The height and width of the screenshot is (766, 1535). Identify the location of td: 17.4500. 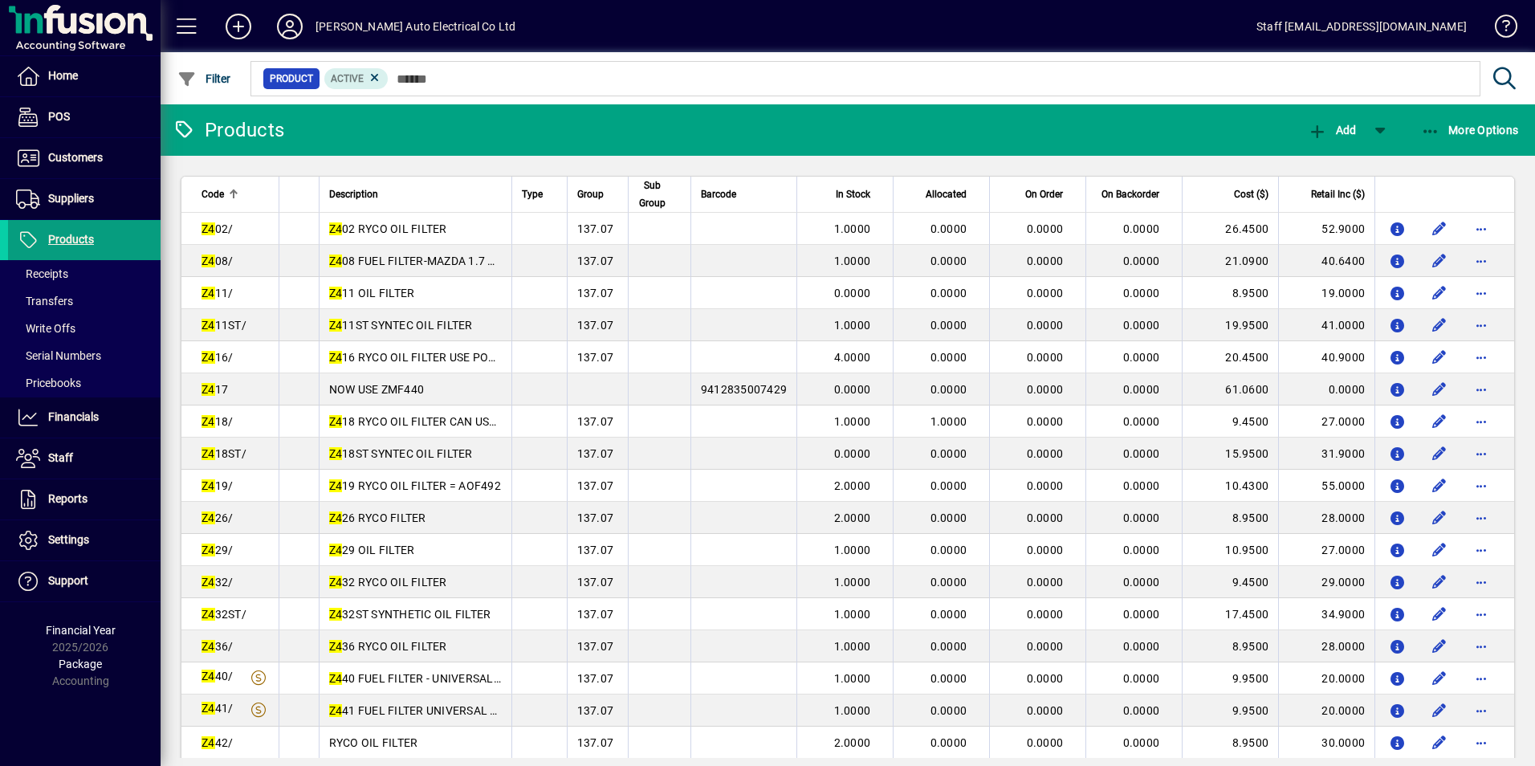
(1230, 614).